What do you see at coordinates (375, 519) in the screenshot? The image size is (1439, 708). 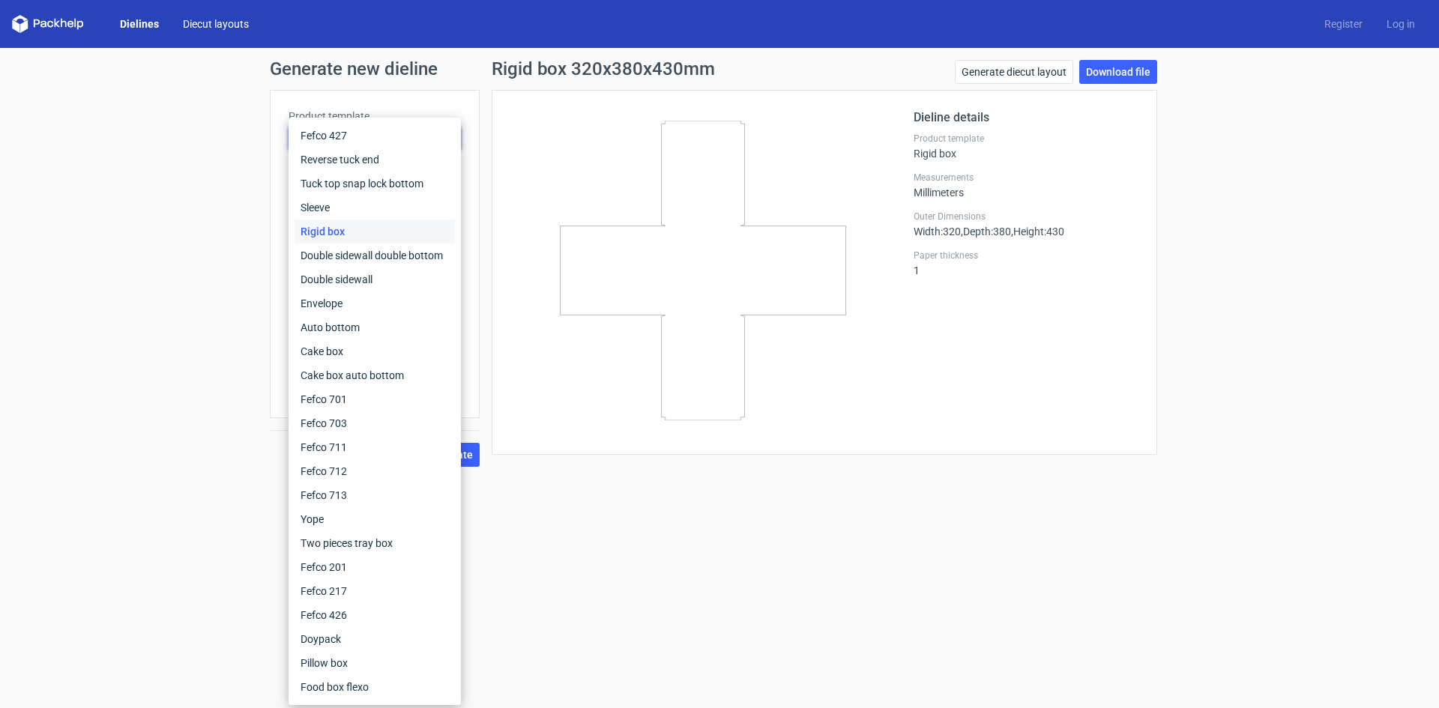 I see `div: Yope` at bounding box center [375, 519].